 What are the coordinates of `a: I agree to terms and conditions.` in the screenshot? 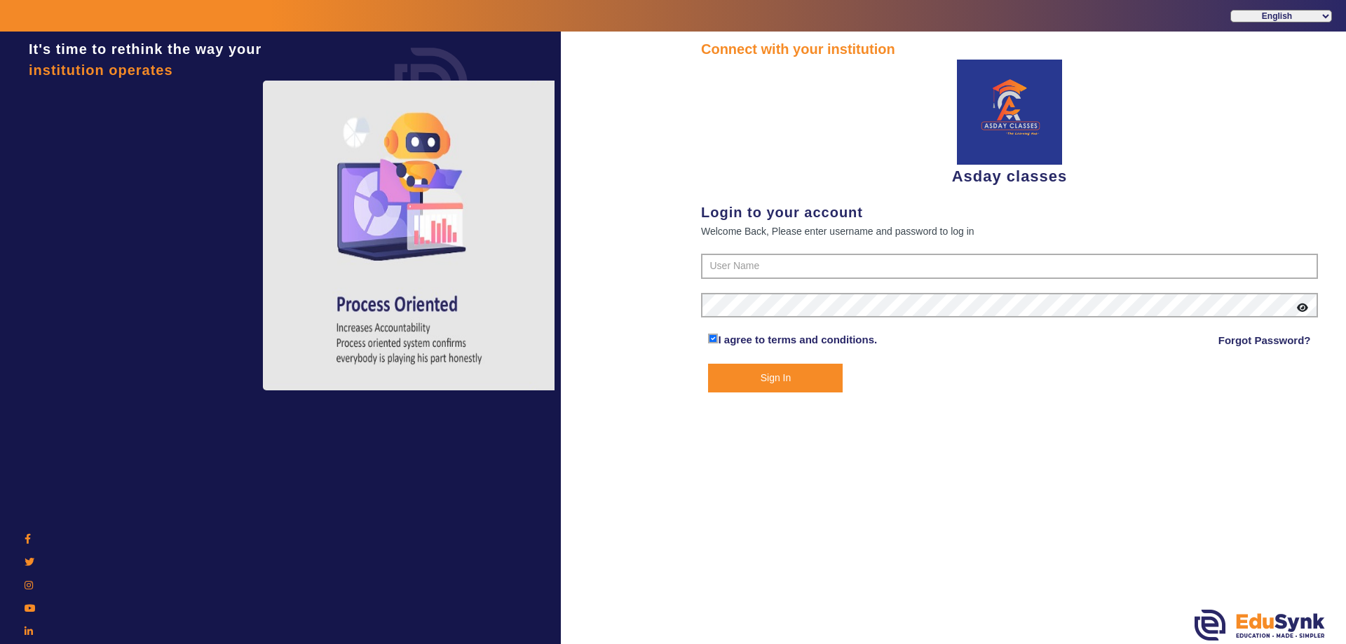 It's located at (797, 339).